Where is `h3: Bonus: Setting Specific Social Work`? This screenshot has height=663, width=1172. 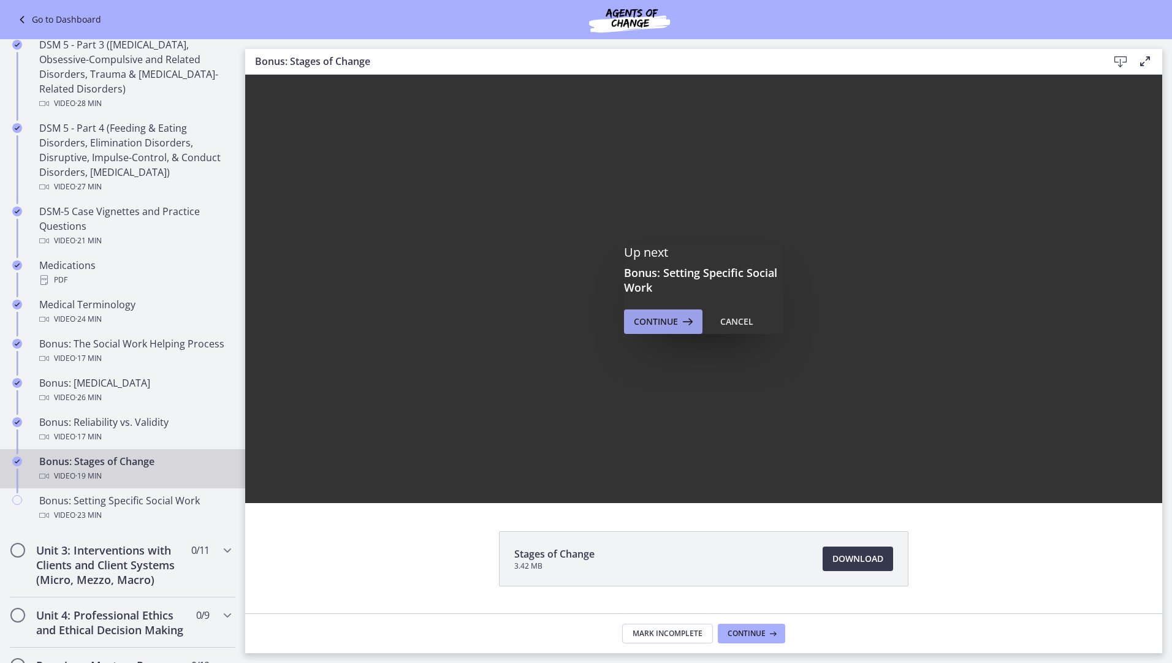
h3: Bonus: Setting Specific Social Work is located at coordinates (704, 280).